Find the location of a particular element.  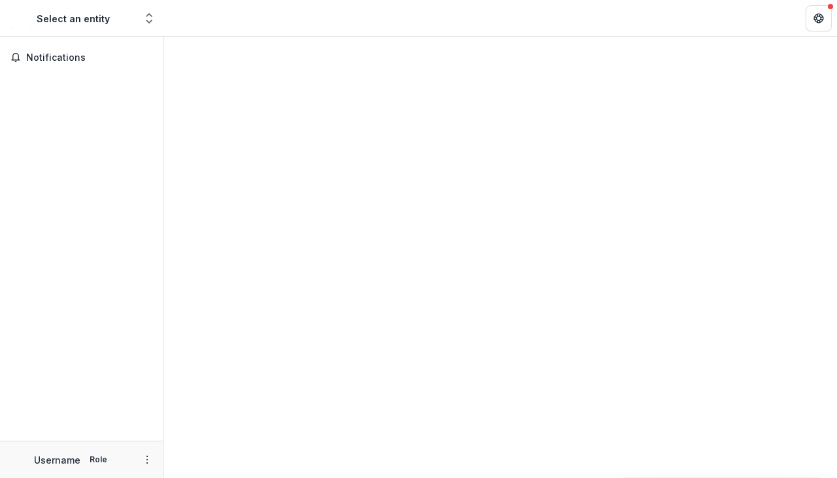

p: Username is located at coordinates (57, 460).